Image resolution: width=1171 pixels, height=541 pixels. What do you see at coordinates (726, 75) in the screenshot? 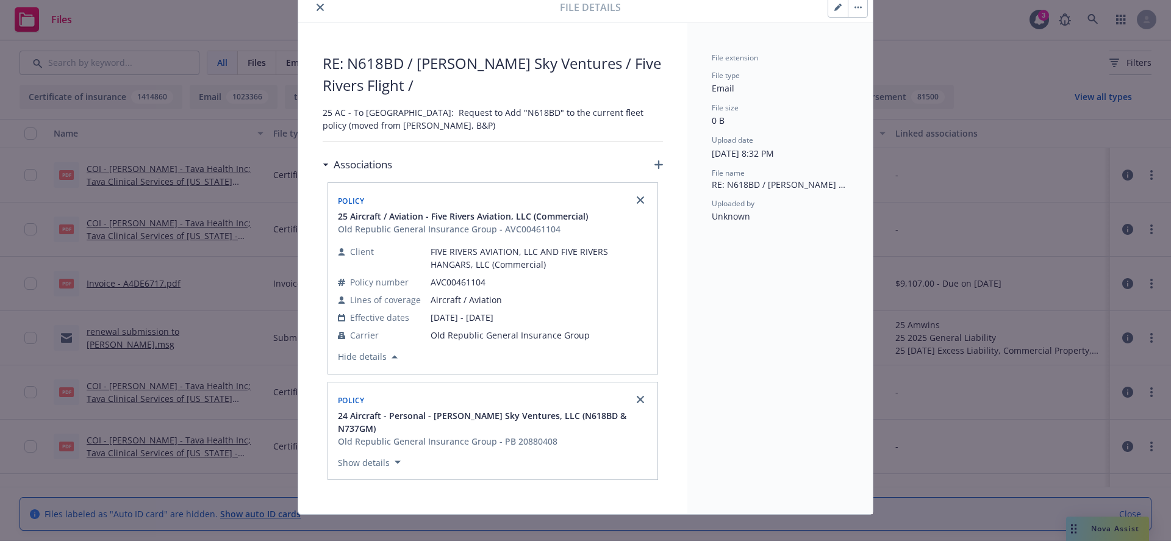
I see `span: File type` at bounding box center [726, 75].